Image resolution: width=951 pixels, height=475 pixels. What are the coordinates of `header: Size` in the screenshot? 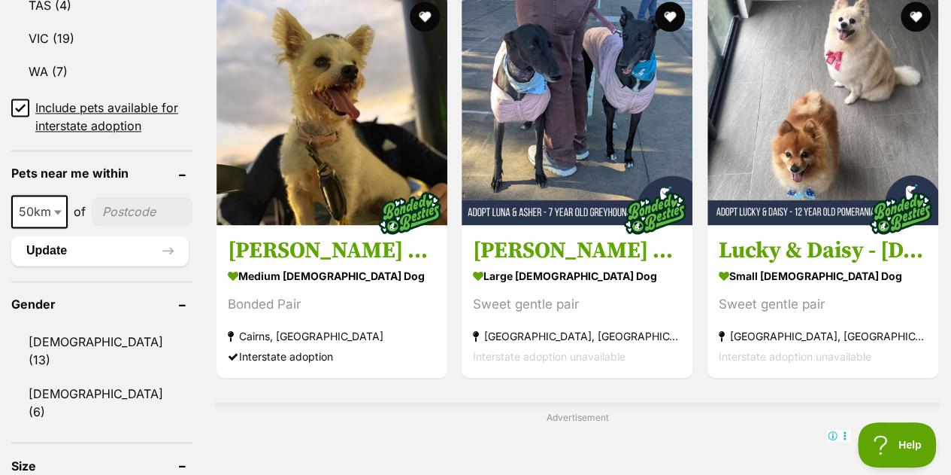 It's located at (102, 465).